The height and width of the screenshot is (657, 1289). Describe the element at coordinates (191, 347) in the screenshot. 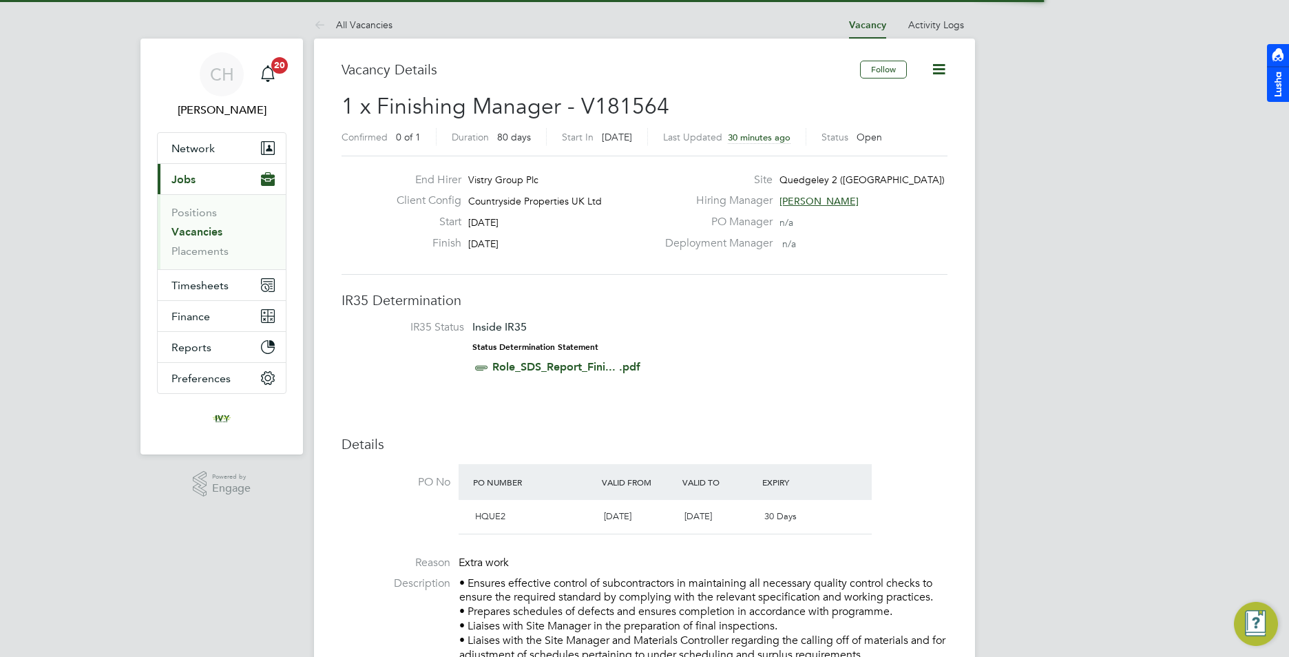

I see `span: Reports` at that location.